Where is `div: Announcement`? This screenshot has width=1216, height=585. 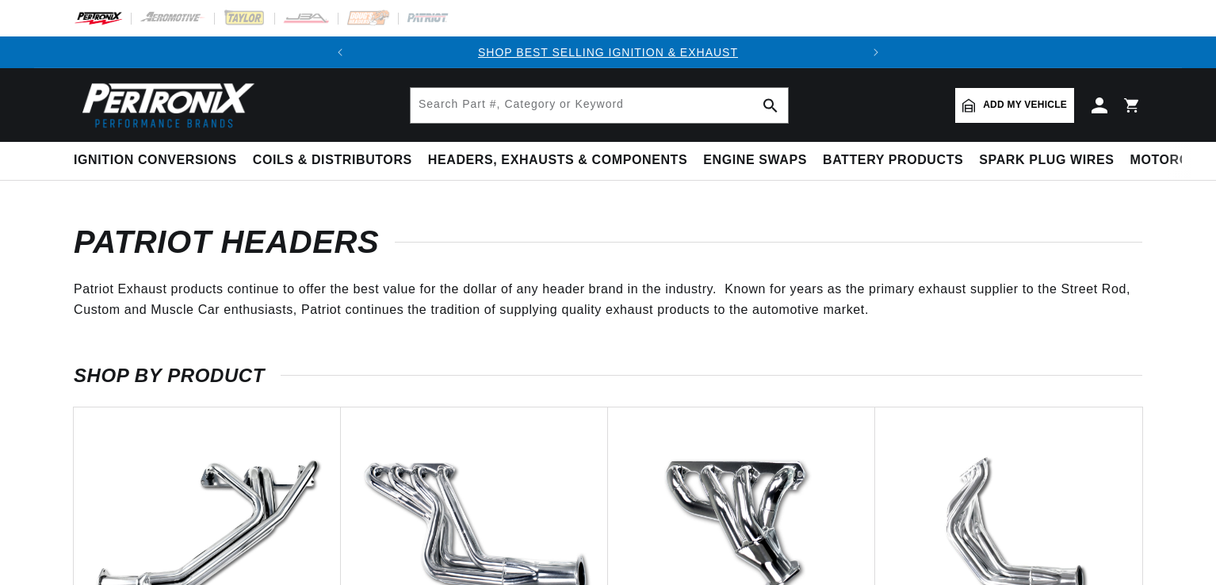
div: Announcement is located at coordinates (608, 52).